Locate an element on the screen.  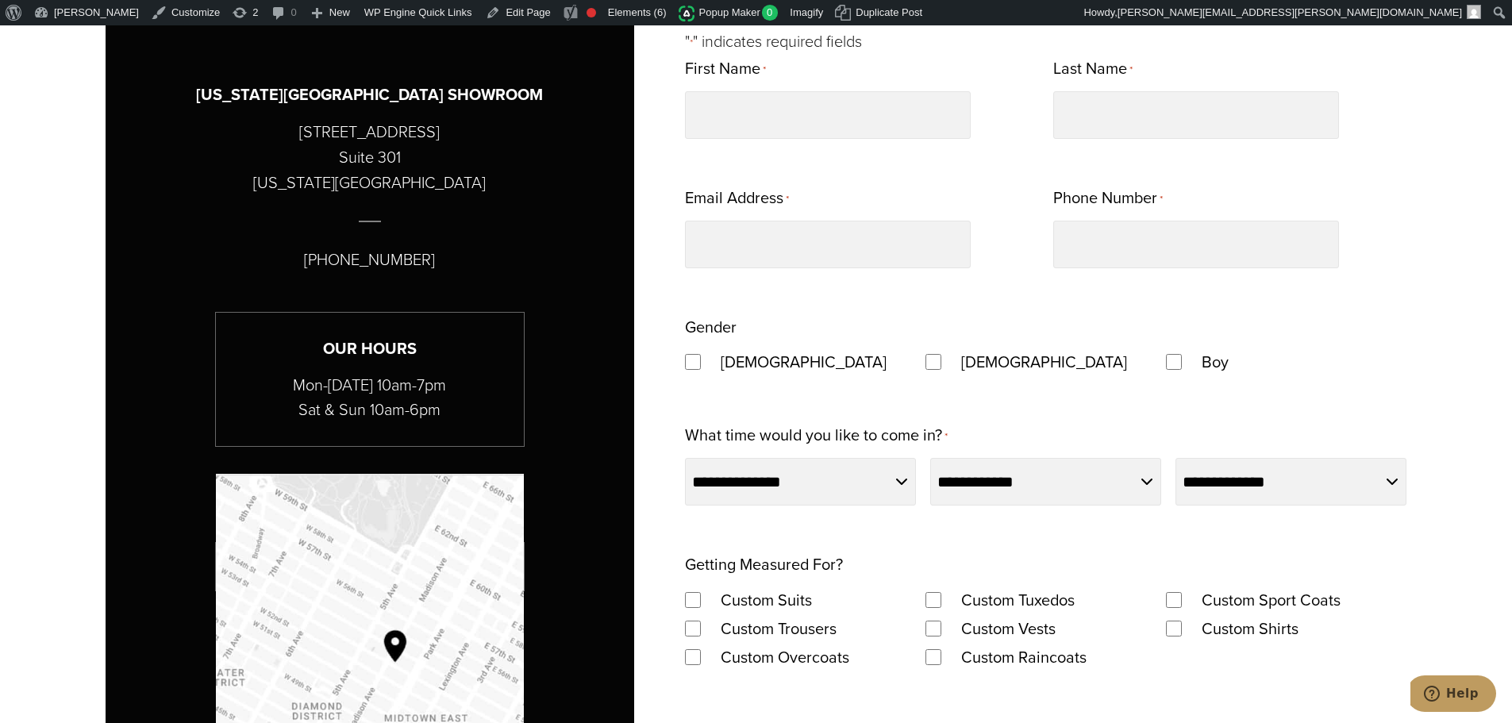
label: Custom Sport Coats is located at coordinates (1271, 600).